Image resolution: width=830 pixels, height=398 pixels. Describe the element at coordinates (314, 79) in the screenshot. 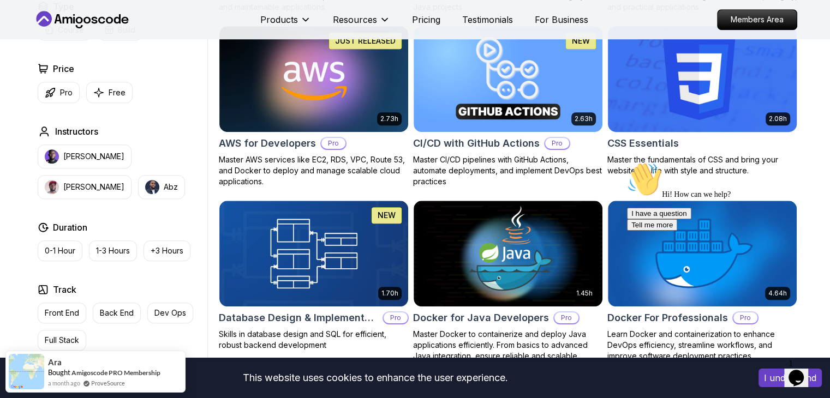

I see `img: AWS for Developers card` at that location.